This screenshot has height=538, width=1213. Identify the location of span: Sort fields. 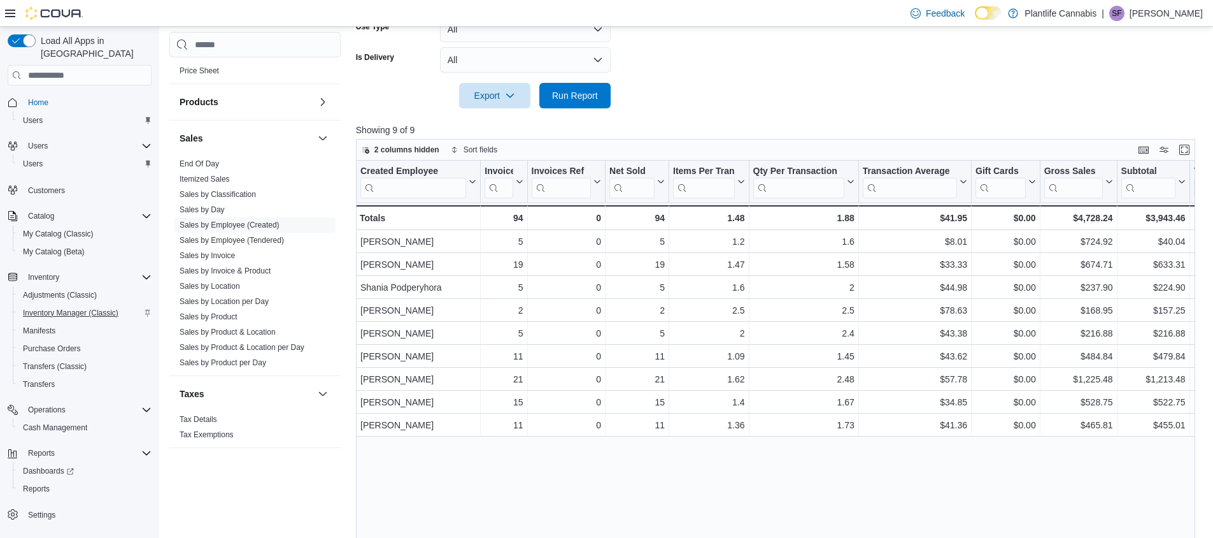
(480, 150).